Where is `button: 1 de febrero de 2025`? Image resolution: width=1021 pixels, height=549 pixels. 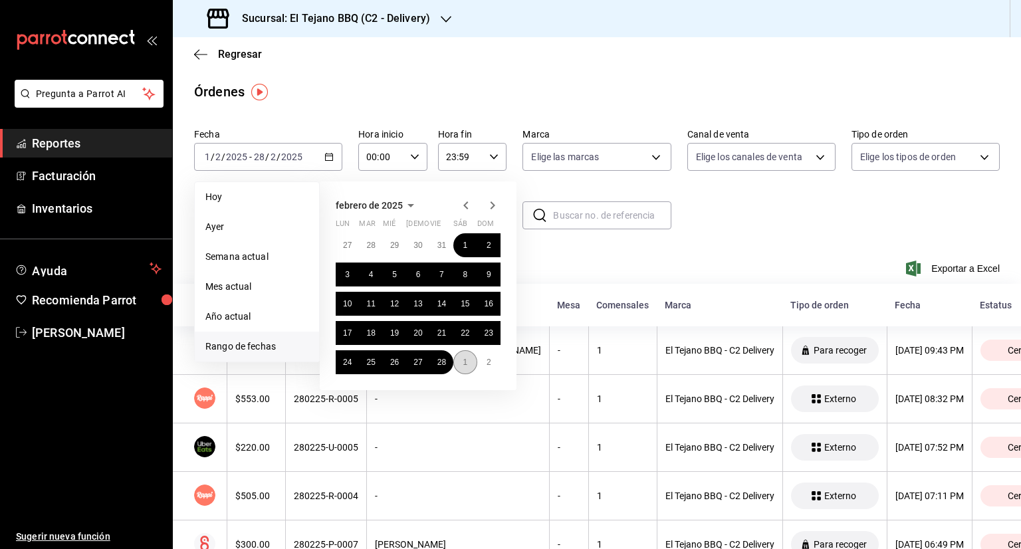 button: 1 de febrero de 2025 is located at coordinates (465, 245).